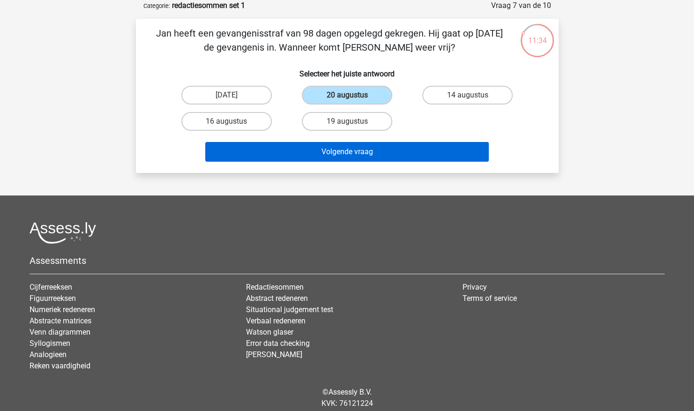 This screenshot has height=411, width=694. What do you see at coordinates (52, 298) in the screenshot?
I see `a: Figuurreeksen` at bounding box center [52, 298].